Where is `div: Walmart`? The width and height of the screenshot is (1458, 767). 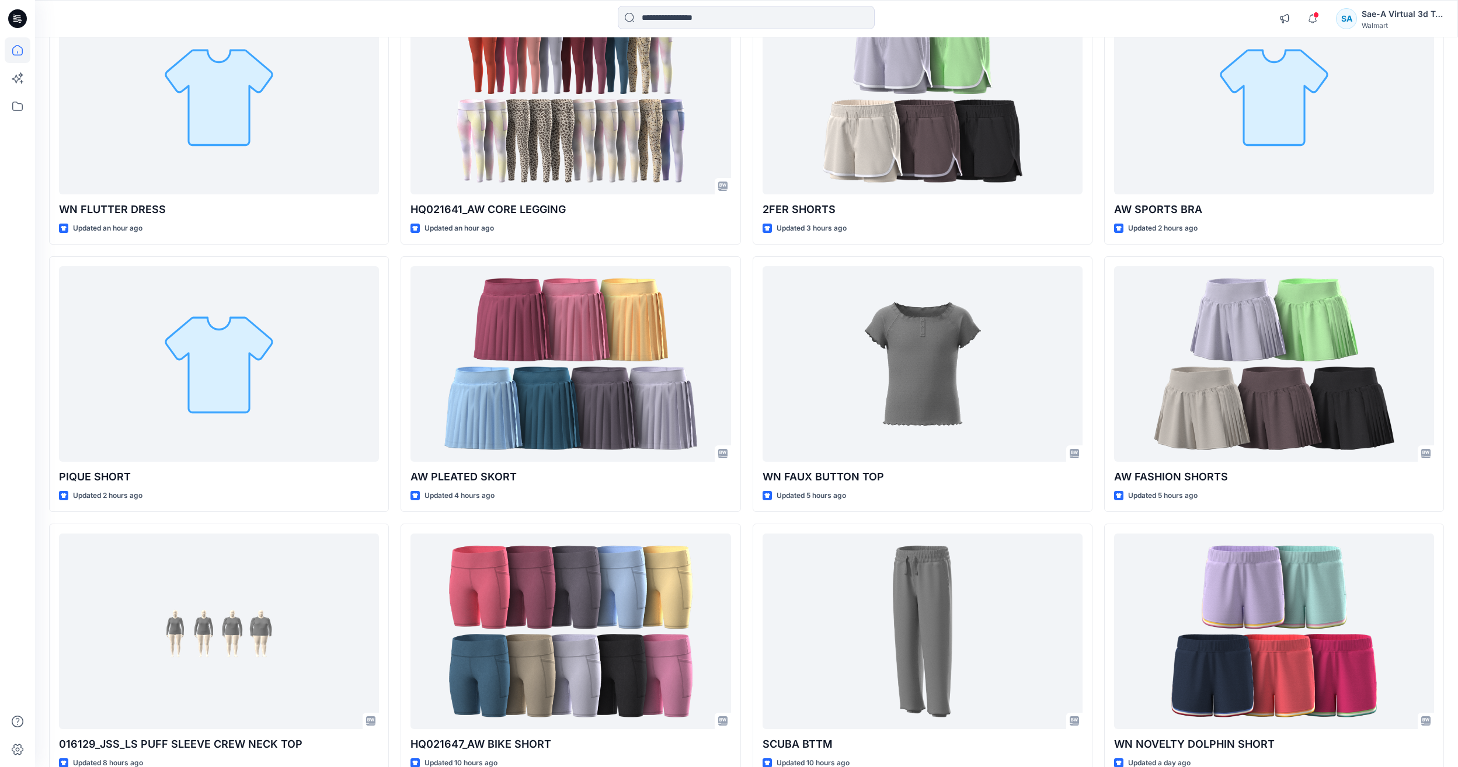 div: Walmart is located at coordinates (1403, 25).